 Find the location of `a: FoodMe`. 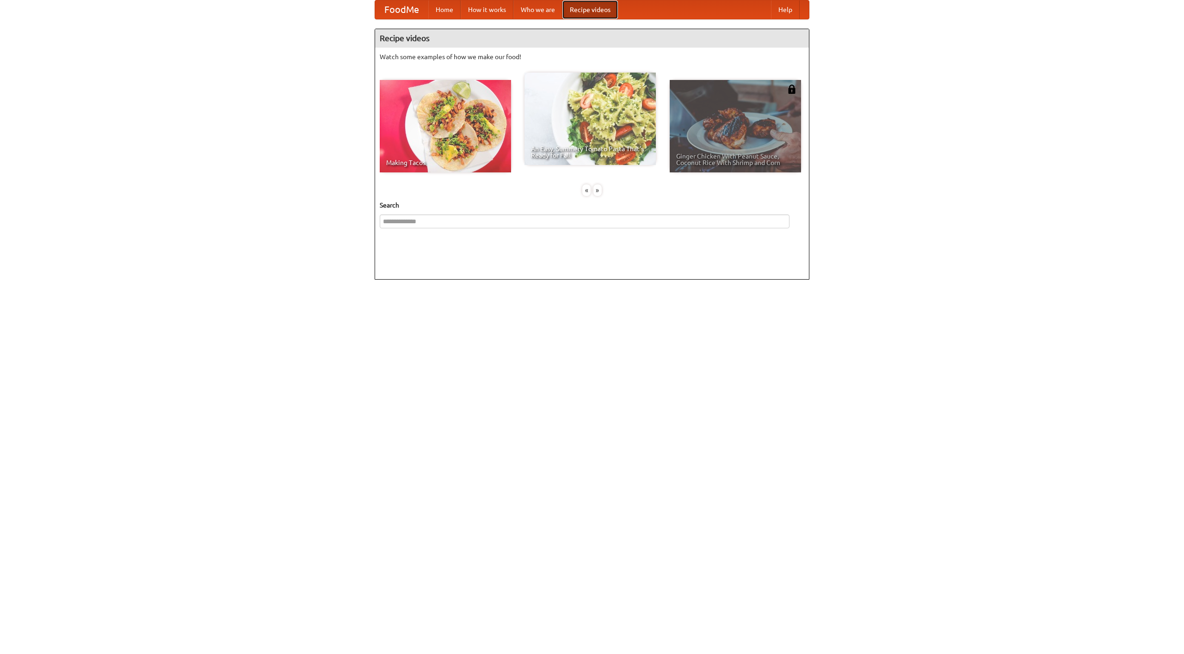

a: FoodMe is located at coordinates (401, 10).